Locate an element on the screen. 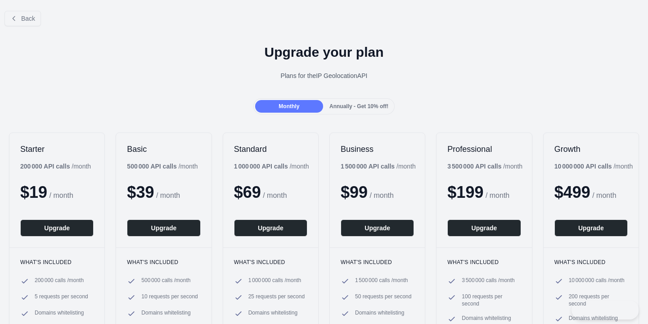  span: $ 199 is located at coordinates (465, 192).